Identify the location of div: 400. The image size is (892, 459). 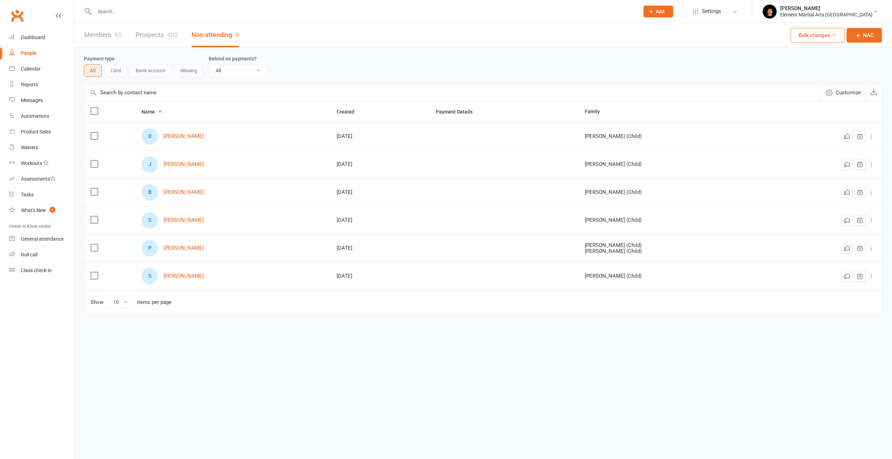
(172, 35).